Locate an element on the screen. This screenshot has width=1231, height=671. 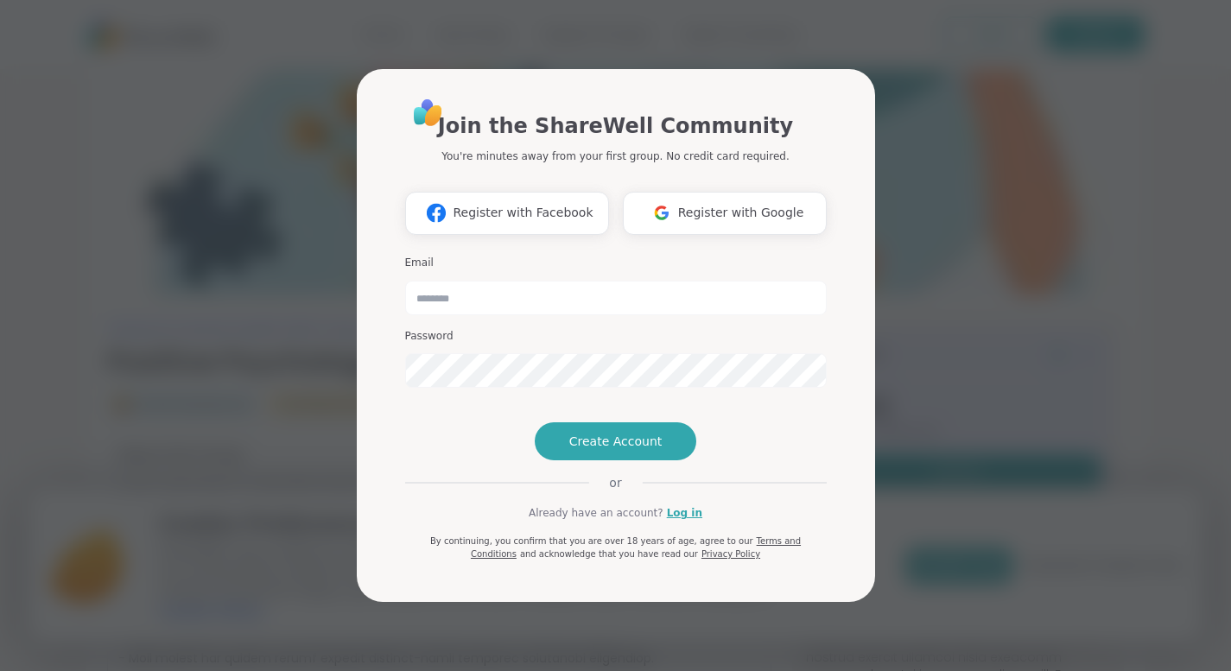
span: and acknowledge that you have read our is located at coordinates (609, 554).